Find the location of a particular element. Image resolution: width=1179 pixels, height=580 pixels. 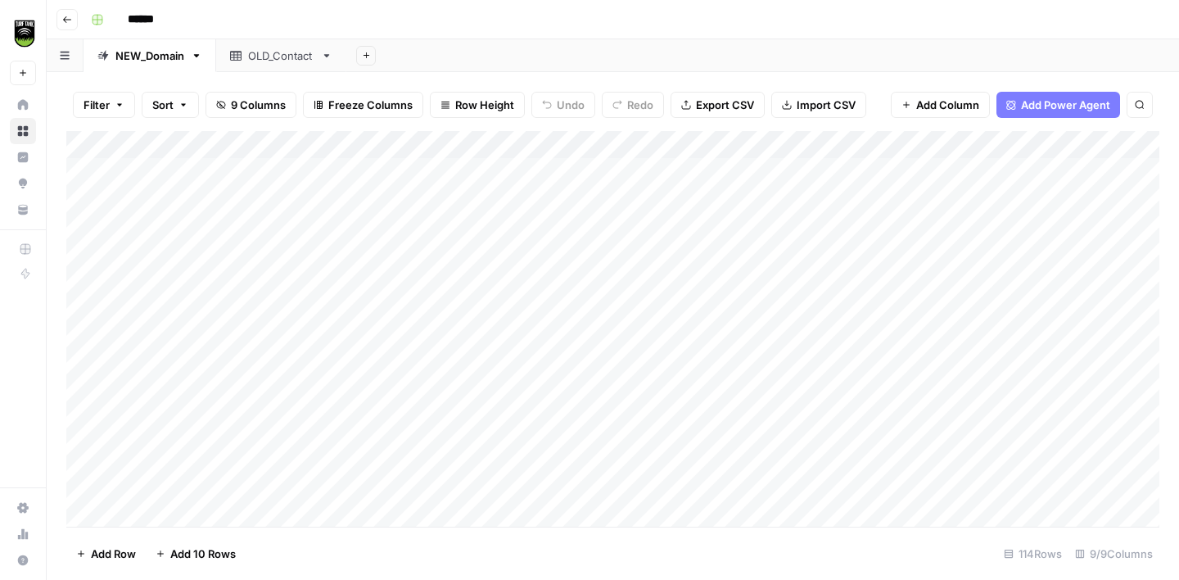

div: NEW_Domain is located at coordinates (150, 56).